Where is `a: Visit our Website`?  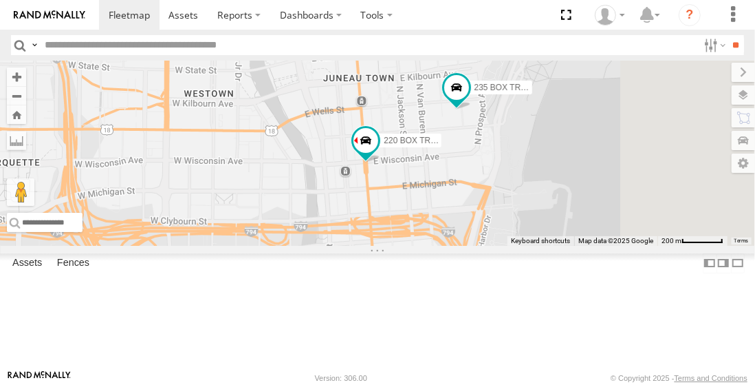
a: Visit our Website is located at coordinates (39, 378).